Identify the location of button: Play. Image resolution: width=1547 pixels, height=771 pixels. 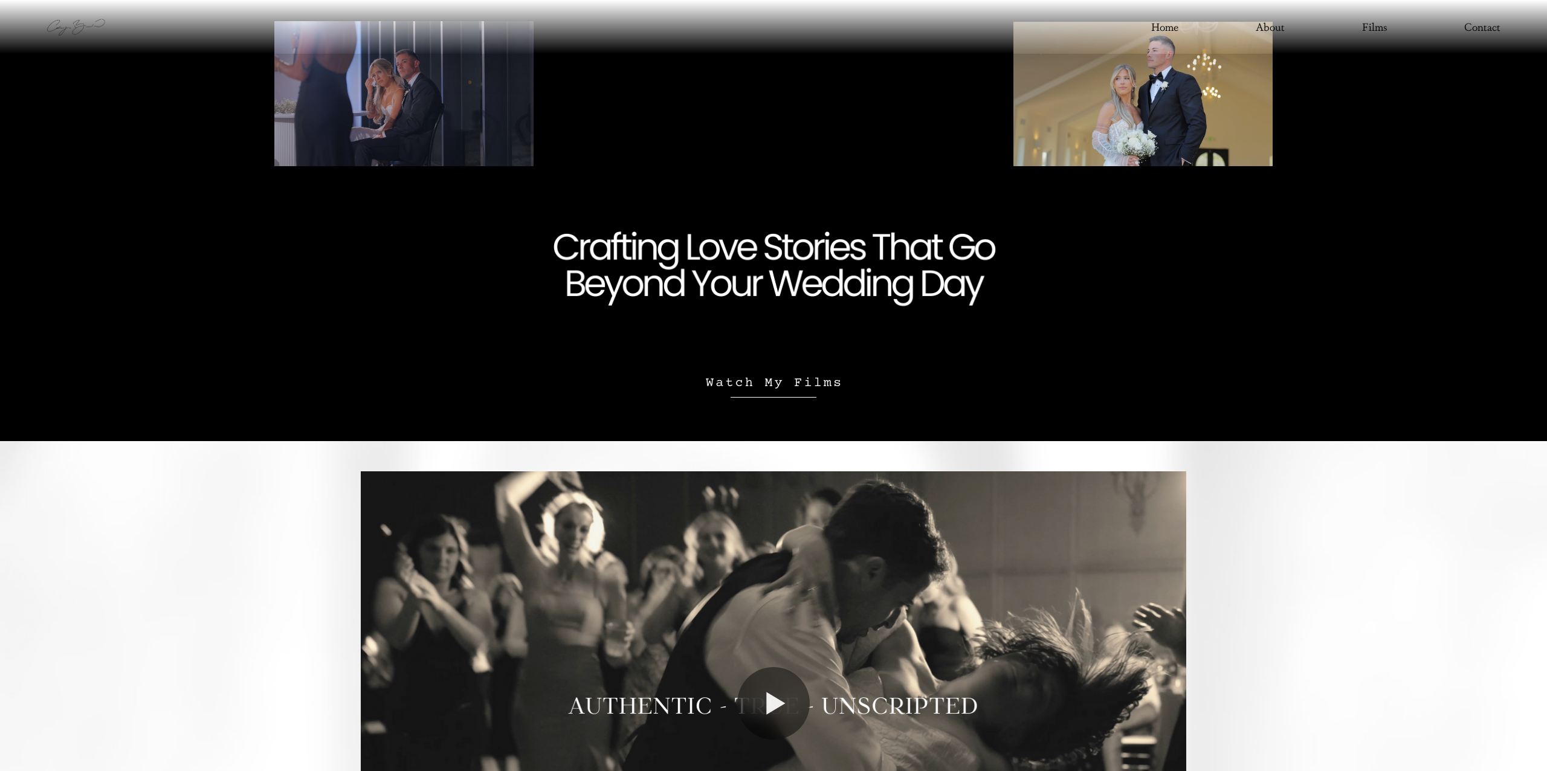
(774, 703).